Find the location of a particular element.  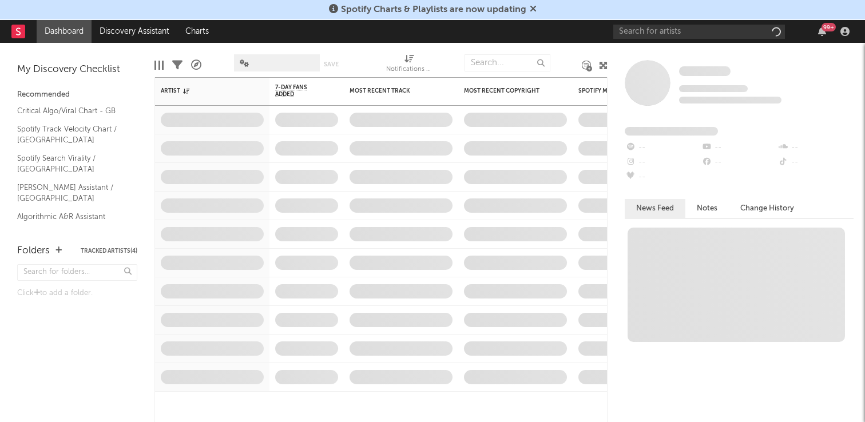

div: Click to add a folder. is located at coordinates (77, 293).